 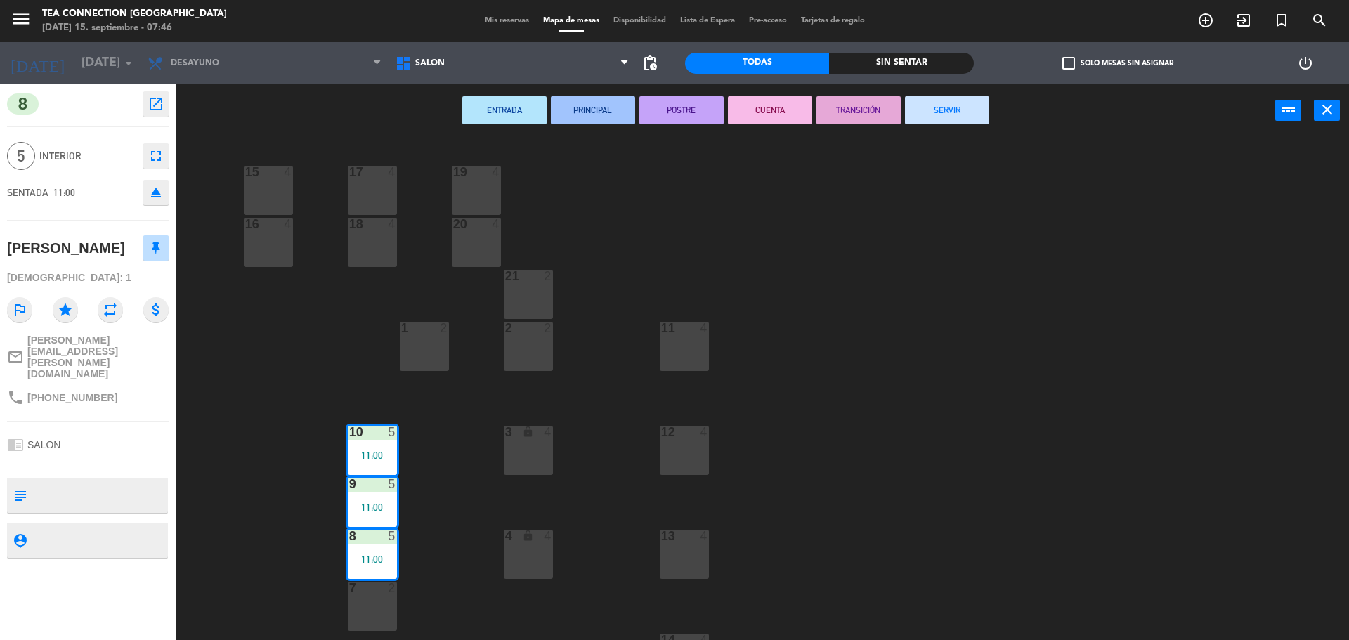 I want to click on span: check_box_outline_blank, so click(x=1069, y=63).